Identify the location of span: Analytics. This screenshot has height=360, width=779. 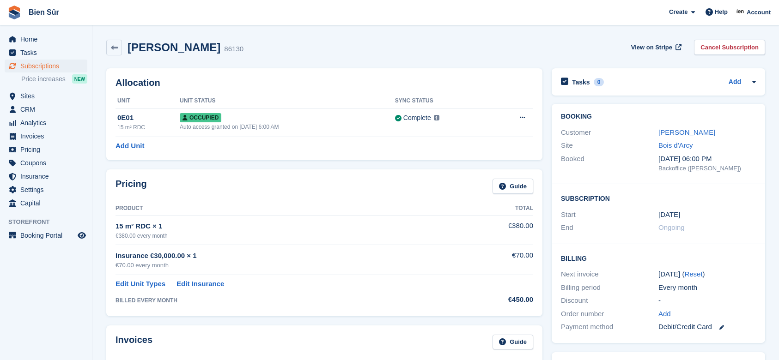
(48, 123).